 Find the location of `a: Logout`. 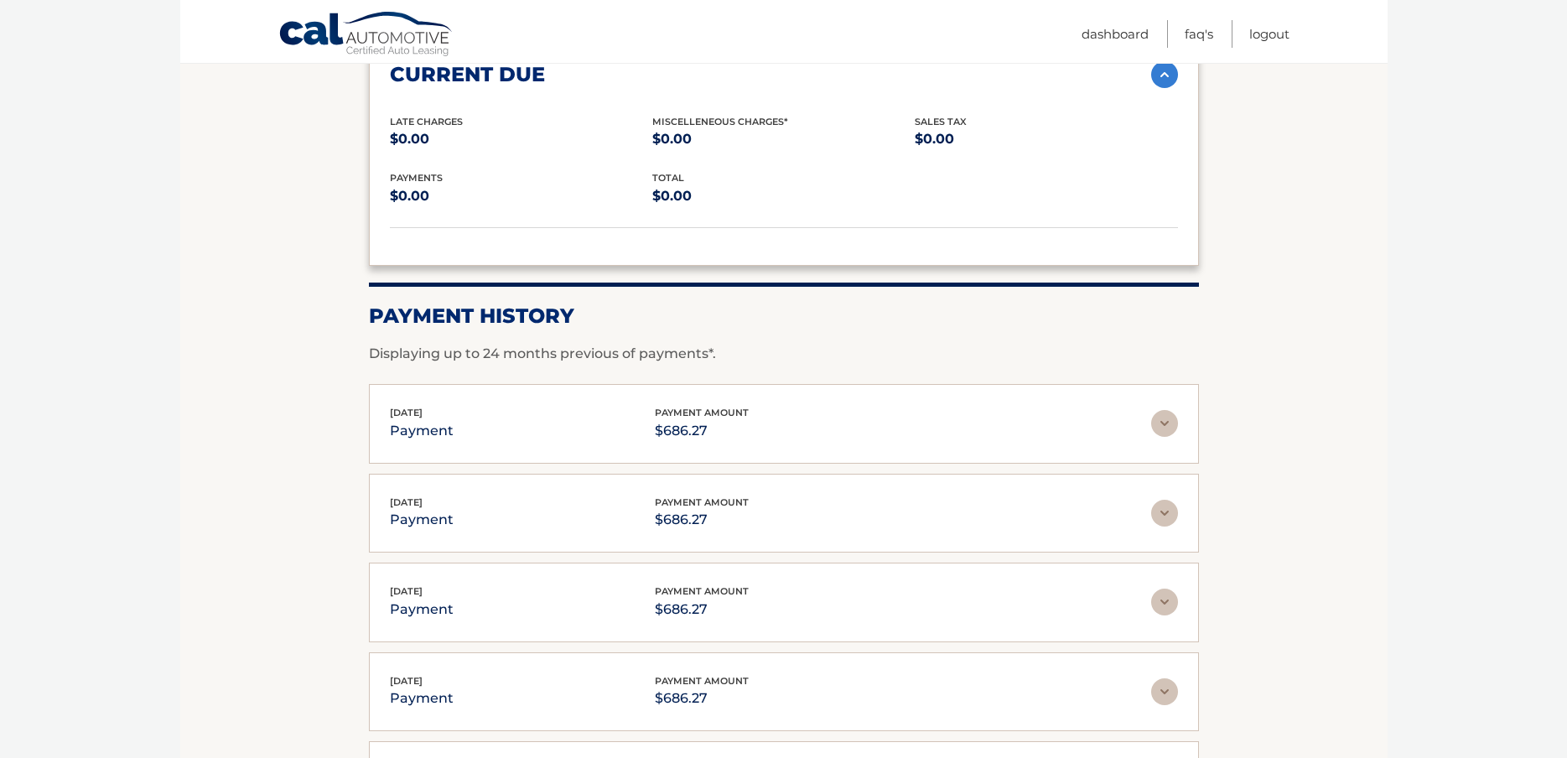

a: Logout is located at coordinates (1269, 34).